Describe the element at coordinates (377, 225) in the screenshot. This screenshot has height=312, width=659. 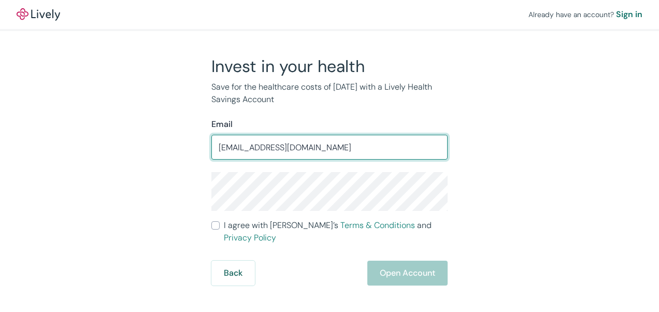
I see `a: Terms & Conditions` at that location.